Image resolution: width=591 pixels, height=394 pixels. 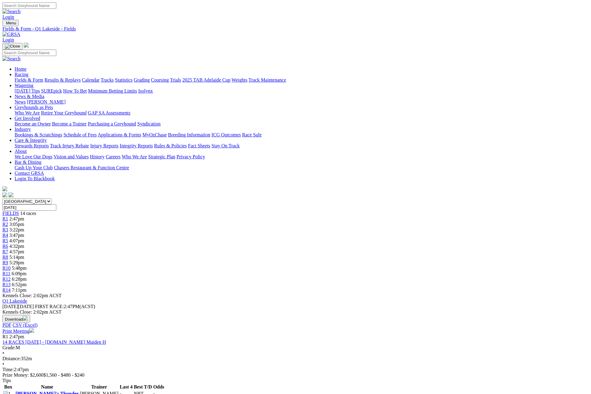 I want to click on span: 3:47pm, so click(x=17, y=235).